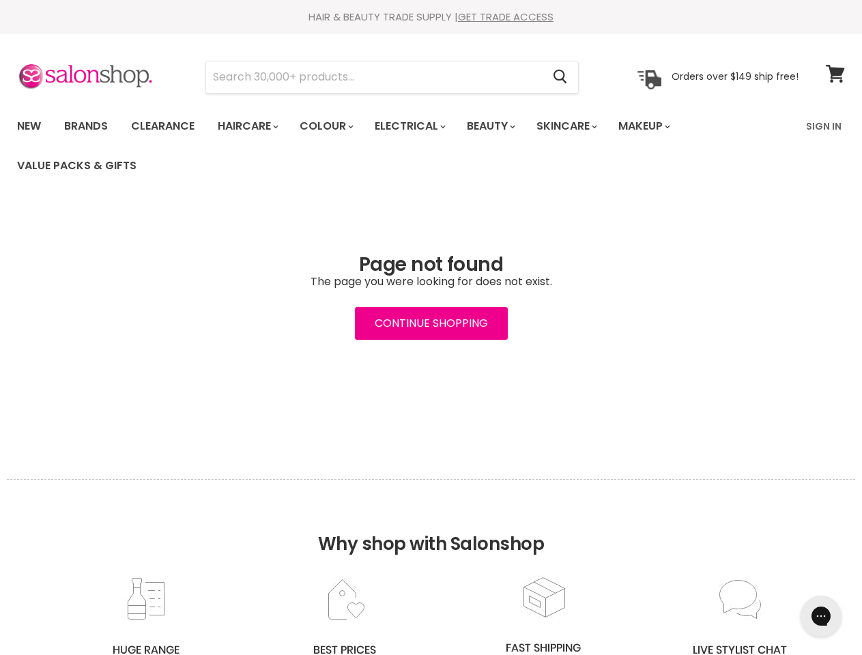  What do you see at coordinates (490, 126) in the screenshot?
I see `a: Beauty` at bounding box center [490, 126].